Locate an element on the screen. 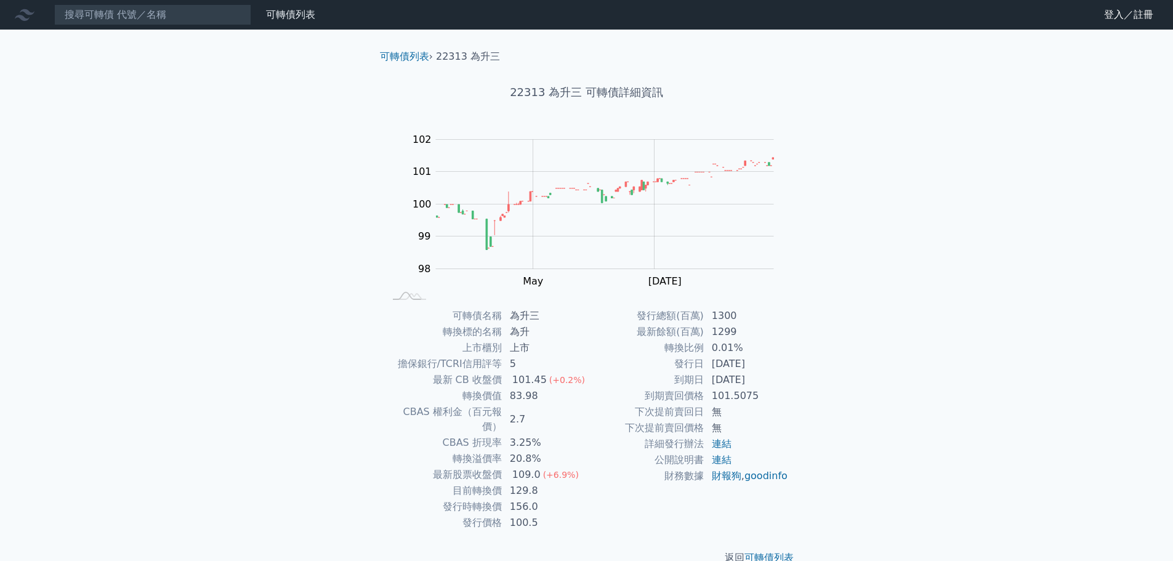  div: 101.45 is located at coordinates (530, 380).